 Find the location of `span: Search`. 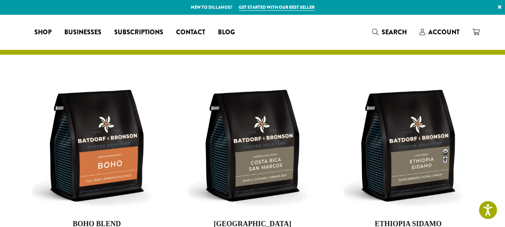

span: Search is located at coordinates (394, 32).